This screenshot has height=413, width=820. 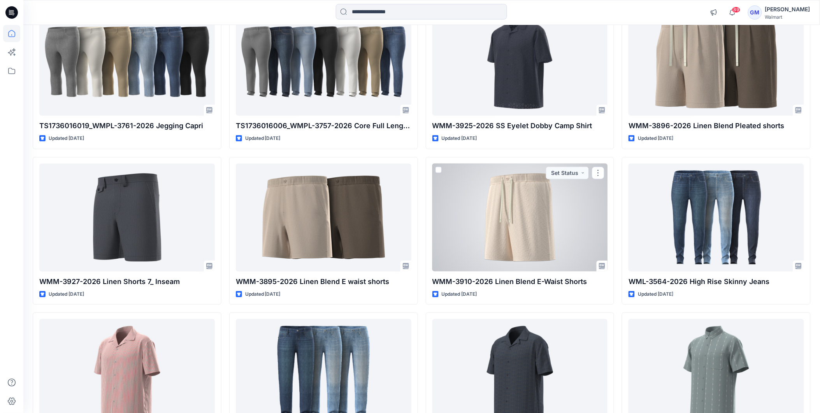 I want to click on div: Walmart, so click(x=788, y=17).